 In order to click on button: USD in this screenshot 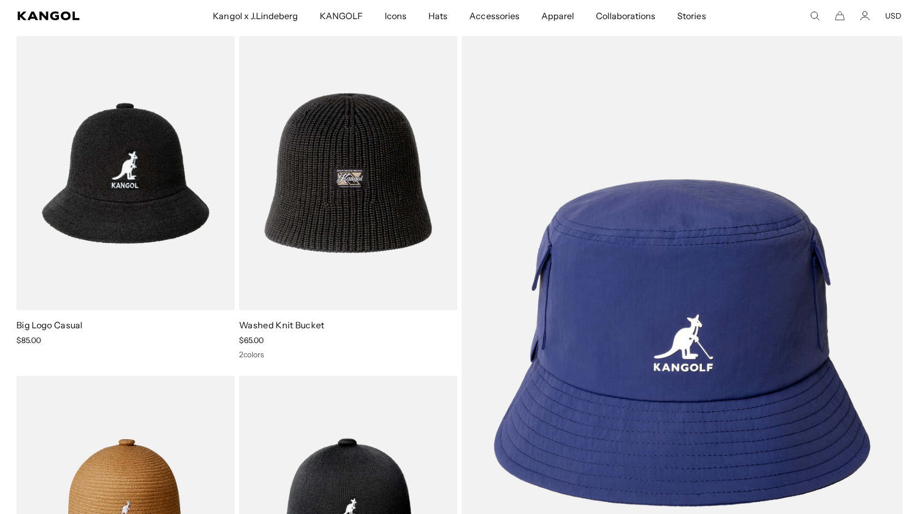, I will do `click(893, 16)`.